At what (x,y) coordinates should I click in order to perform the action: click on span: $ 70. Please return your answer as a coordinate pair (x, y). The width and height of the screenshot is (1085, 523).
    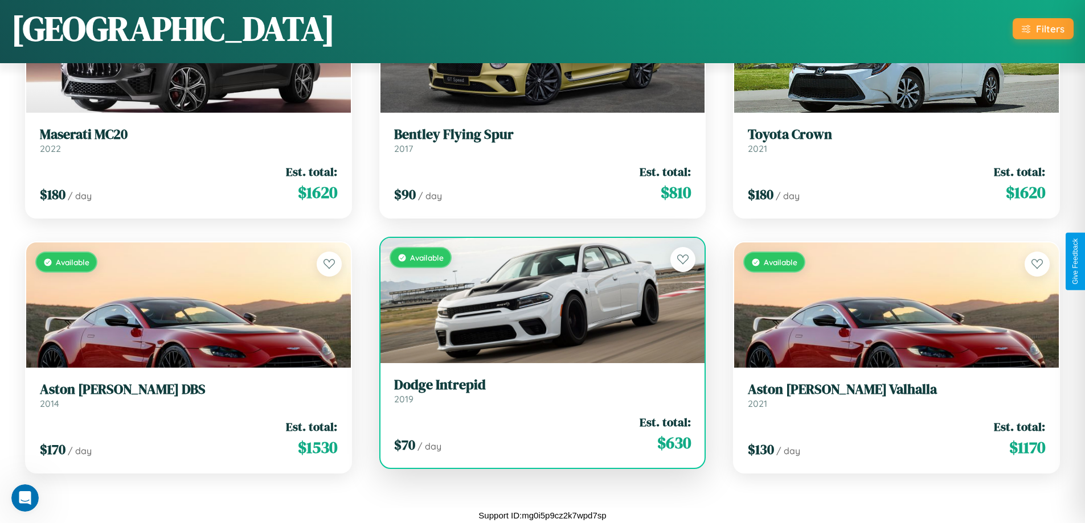
    Looking at the image, I should click on (404, 445).